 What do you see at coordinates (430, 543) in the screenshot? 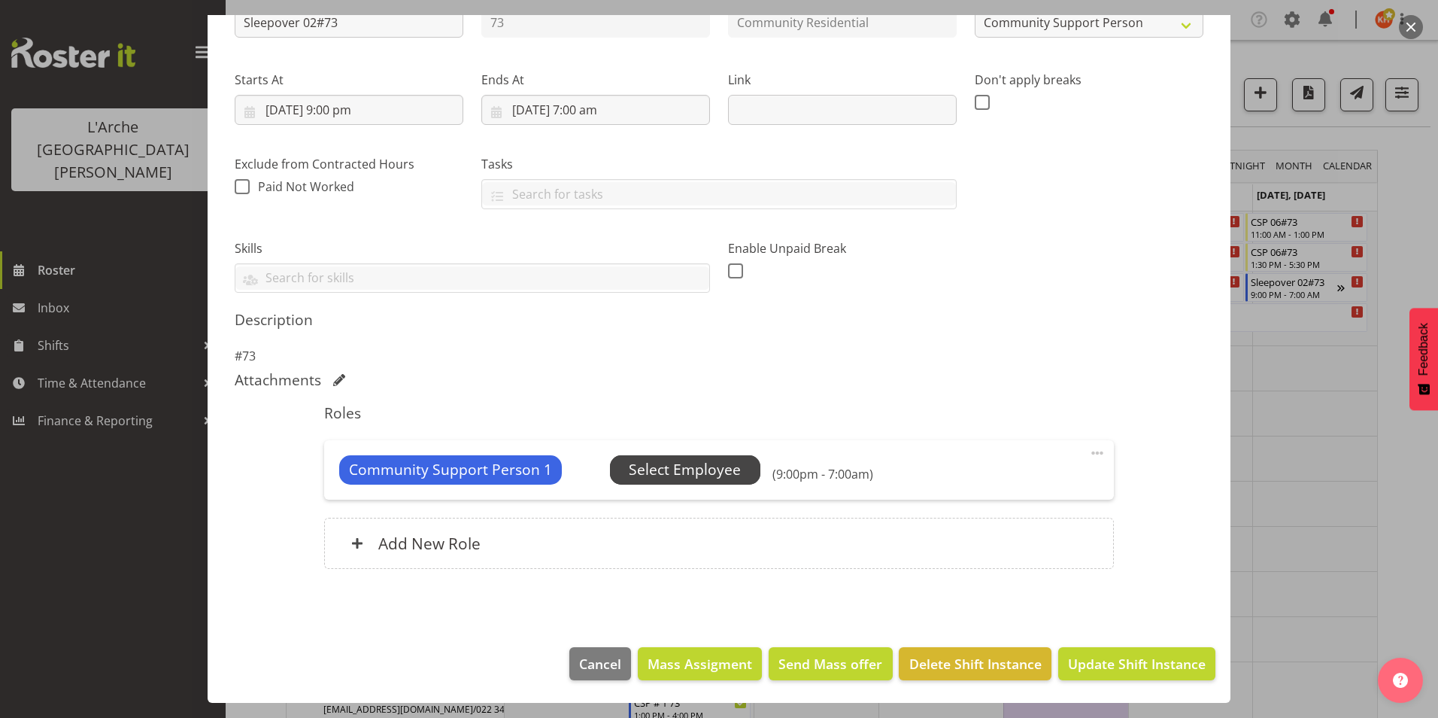
I see `h6: Add New Role` at bounding box center [430, 543].